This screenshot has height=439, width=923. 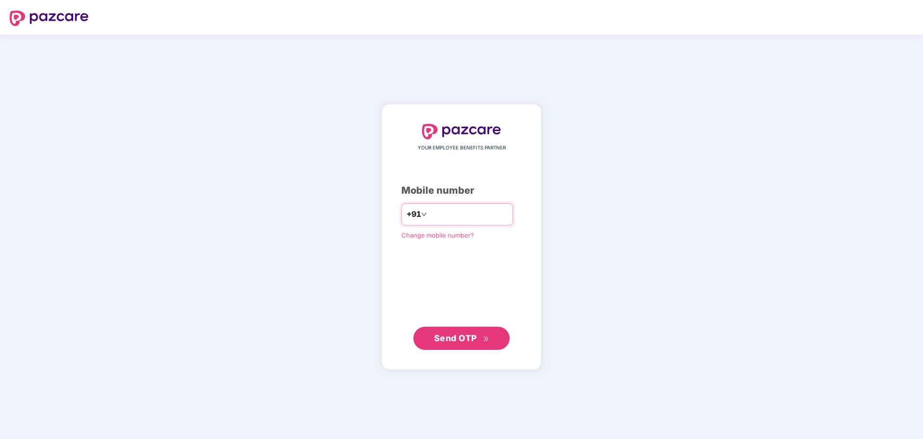 I want to click on div: Mobile number, so click(x=462, y=190).